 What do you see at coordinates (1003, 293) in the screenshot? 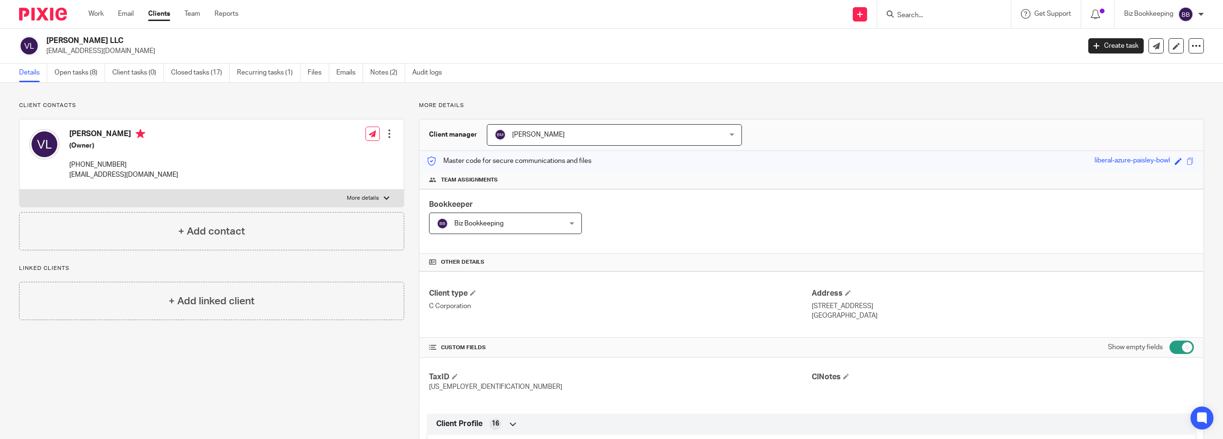
I see `h4: Address` at bounding box center [1003, 293].